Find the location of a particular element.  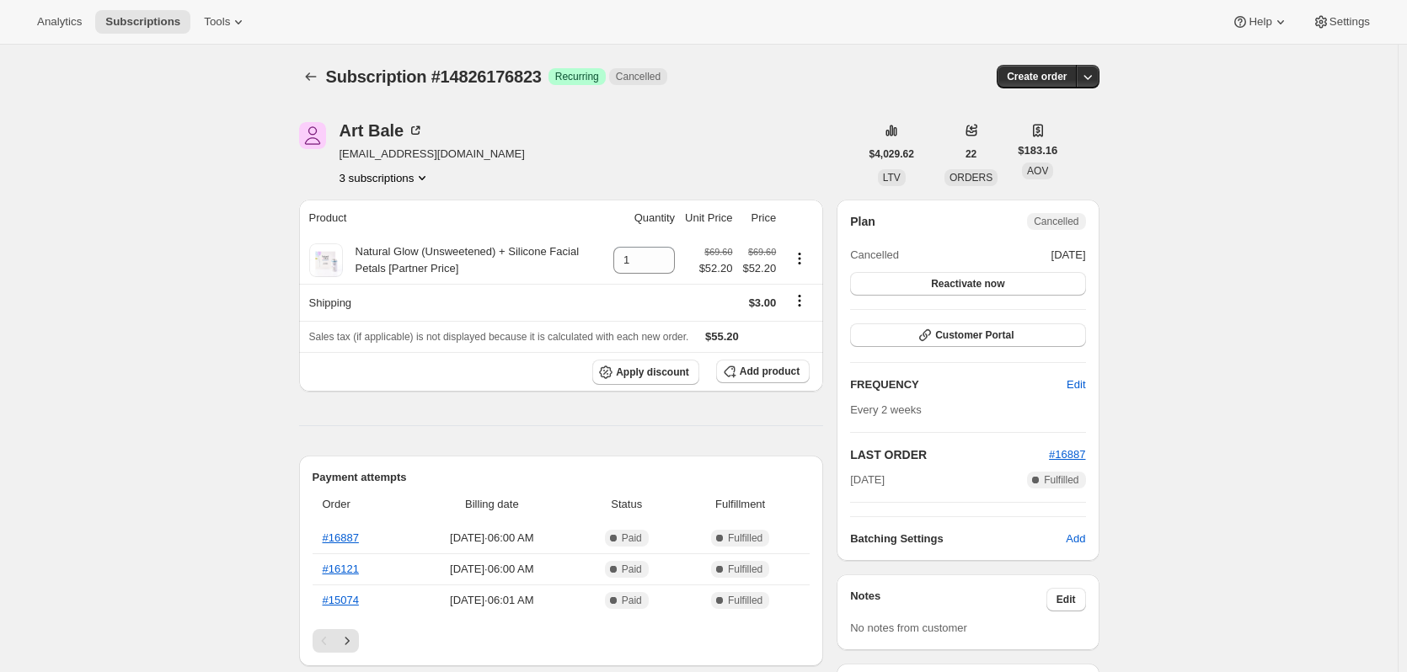

span: Billing date is located at coordinates (491, 505).